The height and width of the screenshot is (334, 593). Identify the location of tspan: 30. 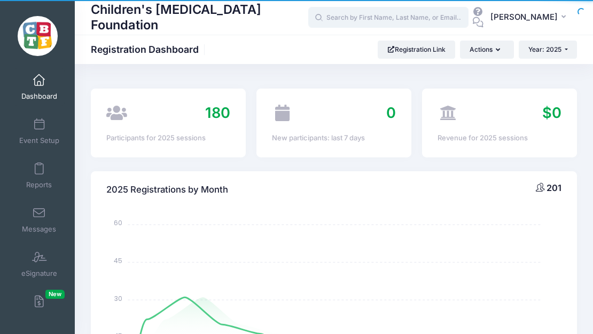
(119, 298).